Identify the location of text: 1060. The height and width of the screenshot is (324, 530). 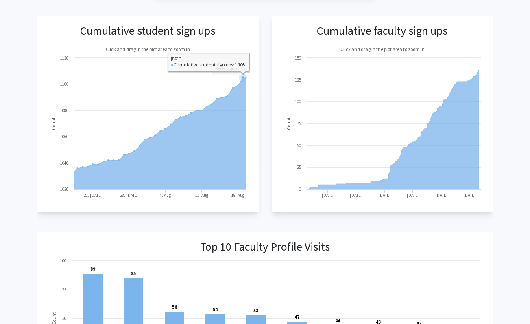
(64, 136).